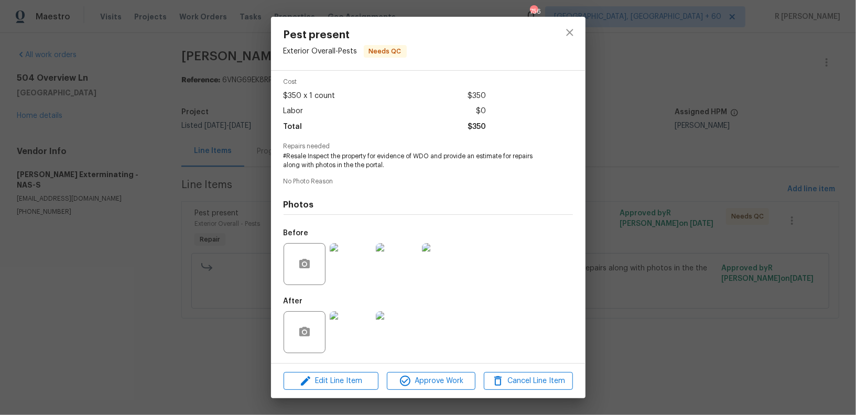 The image size is (856, 415). Describe the element at coordinates (428, 181) in the screenshot. I see `span: No Photo Reason` at that location.